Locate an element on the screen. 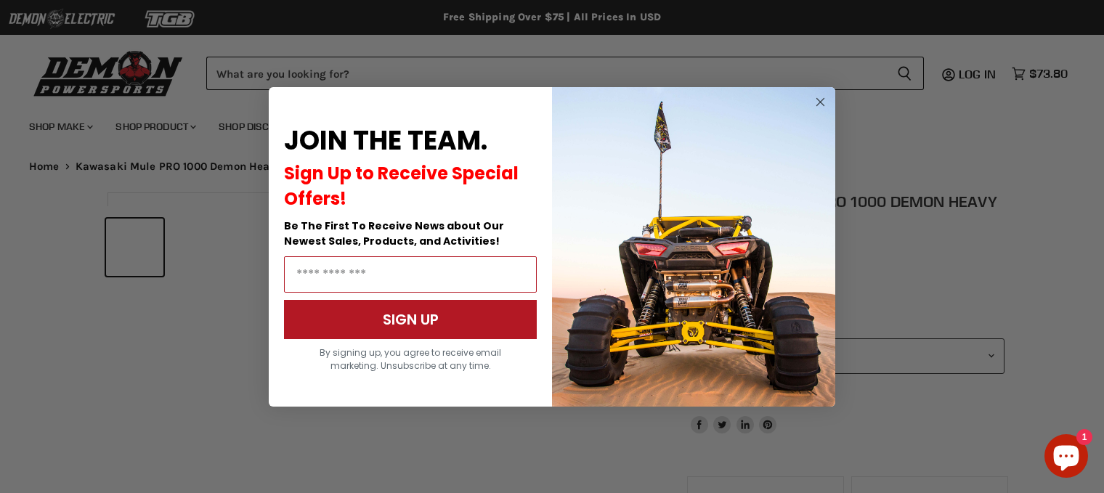 The image size is (1104, 493). span: Be The First To Receive News about Our Newest Sales, Products, and Activities! is located at coordinates (394, 233).